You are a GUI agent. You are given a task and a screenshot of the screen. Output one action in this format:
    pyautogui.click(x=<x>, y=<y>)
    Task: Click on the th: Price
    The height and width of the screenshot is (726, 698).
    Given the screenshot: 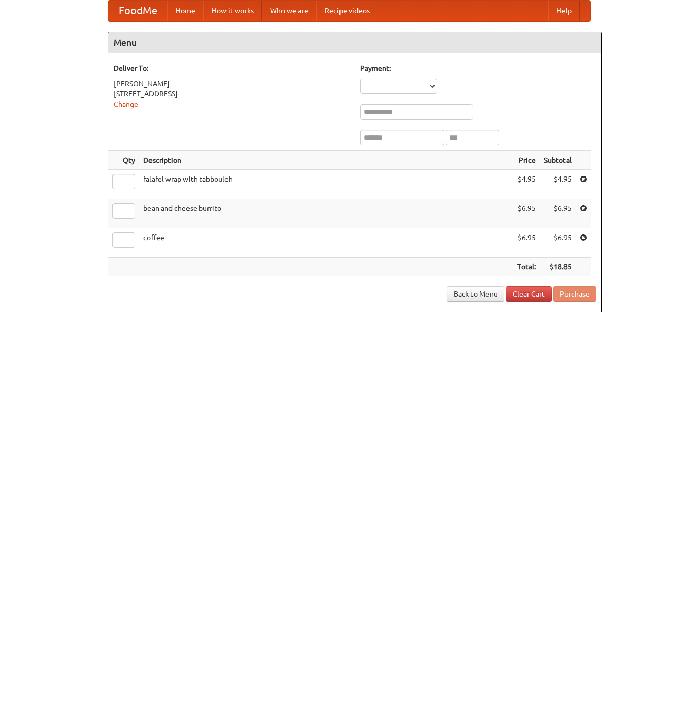 What is the action you would take?
    pyautogui.click(x=526, y=160)
    